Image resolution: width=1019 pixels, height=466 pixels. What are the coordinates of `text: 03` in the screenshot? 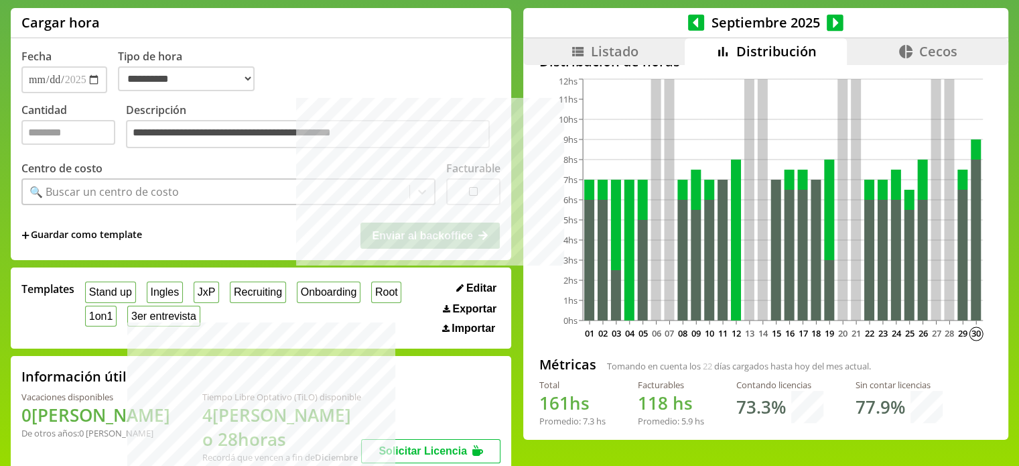 It's located at (616, 333).